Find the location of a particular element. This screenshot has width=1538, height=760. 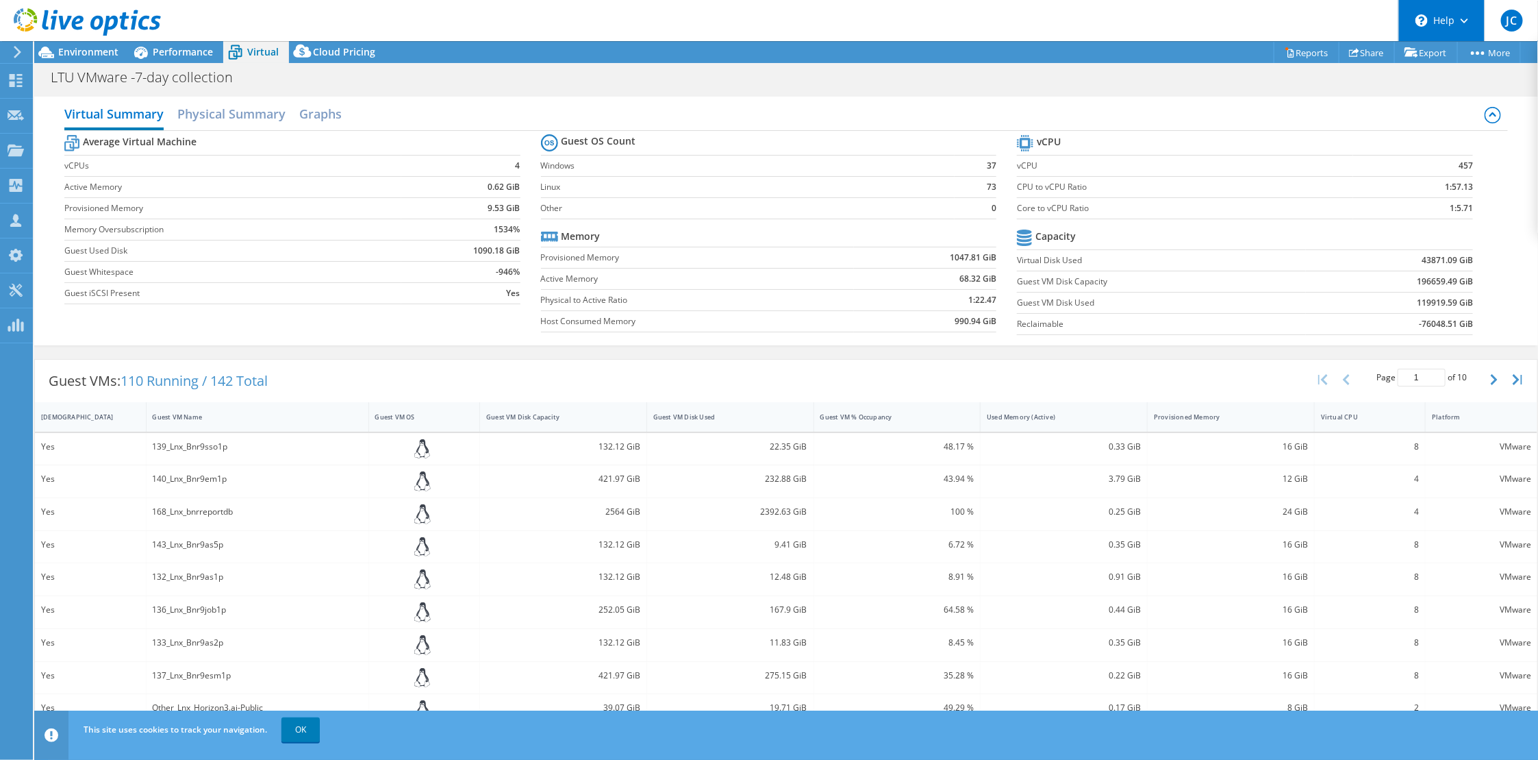

b: 1:57.13 is located at coordinates (1459, 187).